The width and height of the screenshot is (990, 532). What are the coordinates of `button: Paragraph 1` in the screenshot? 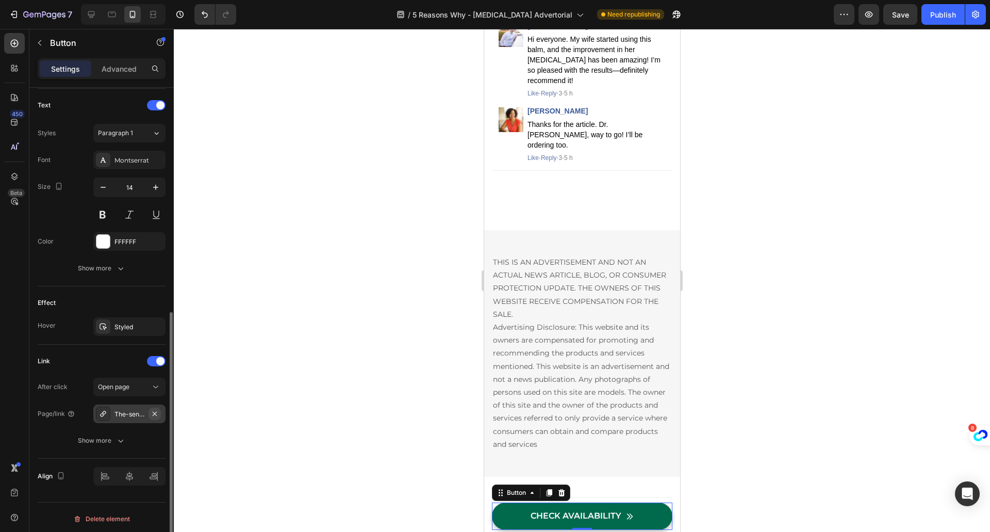 It's located at (129, 133).